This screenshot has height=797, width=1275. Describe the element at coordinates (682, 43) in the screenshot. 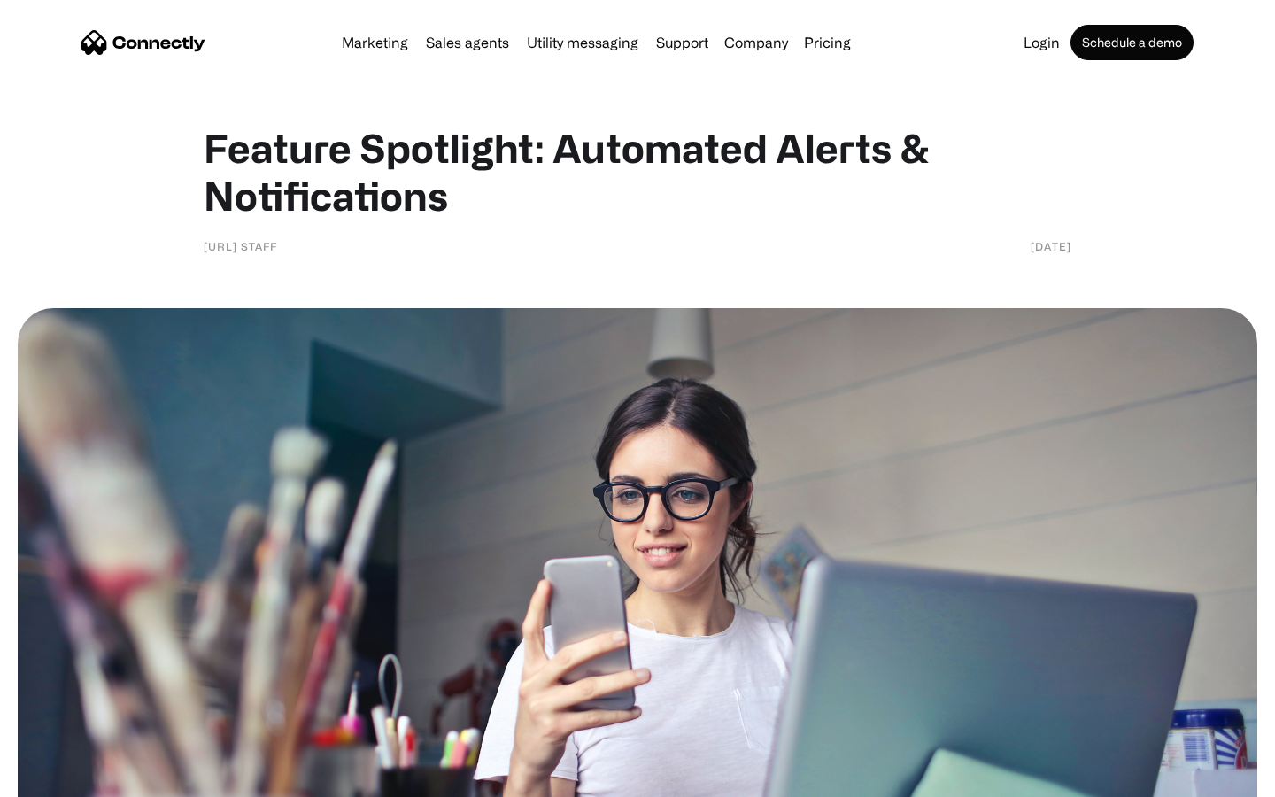

I see `a: Support` at that location.